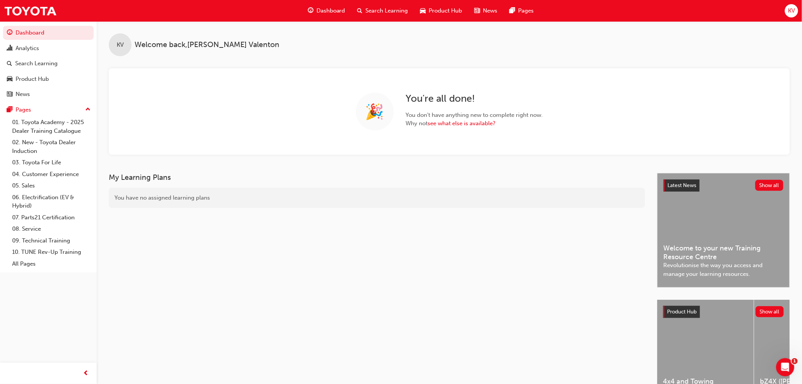 Image resolution: width=802 pixels, height=384 pixels. I want to click on div: Analytics, so click(27, 48).